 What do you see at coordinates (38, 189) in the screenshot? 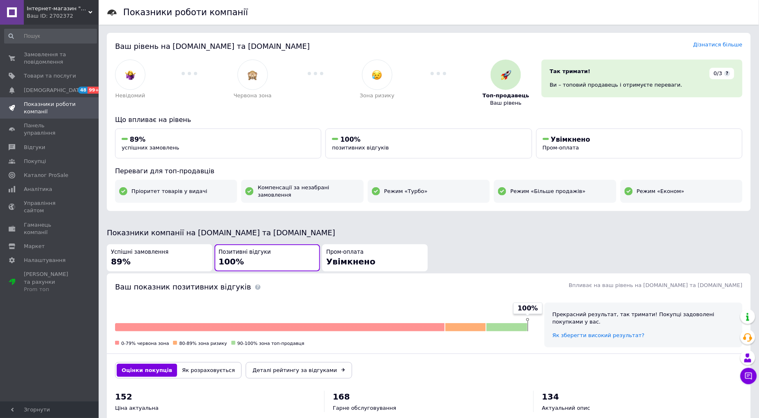
I see `span: Аналітика` at bounding box center [38, 189].